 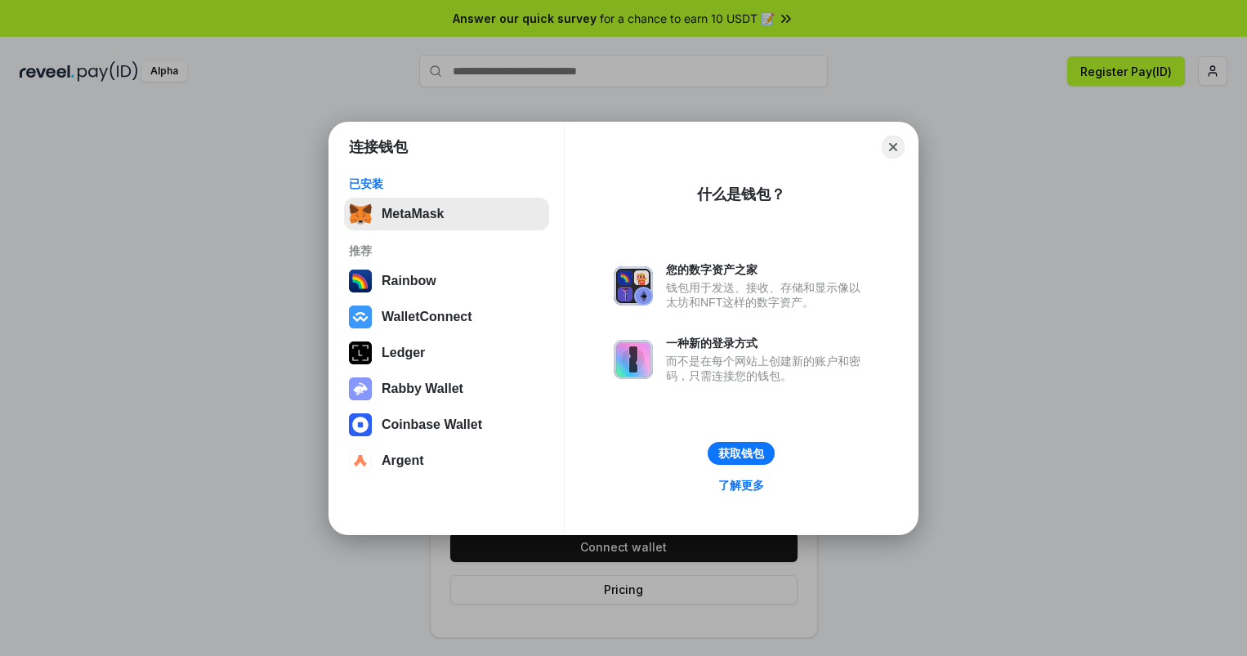 I want to click on div: Coinbase Wallet, so click(x=432, y=425).